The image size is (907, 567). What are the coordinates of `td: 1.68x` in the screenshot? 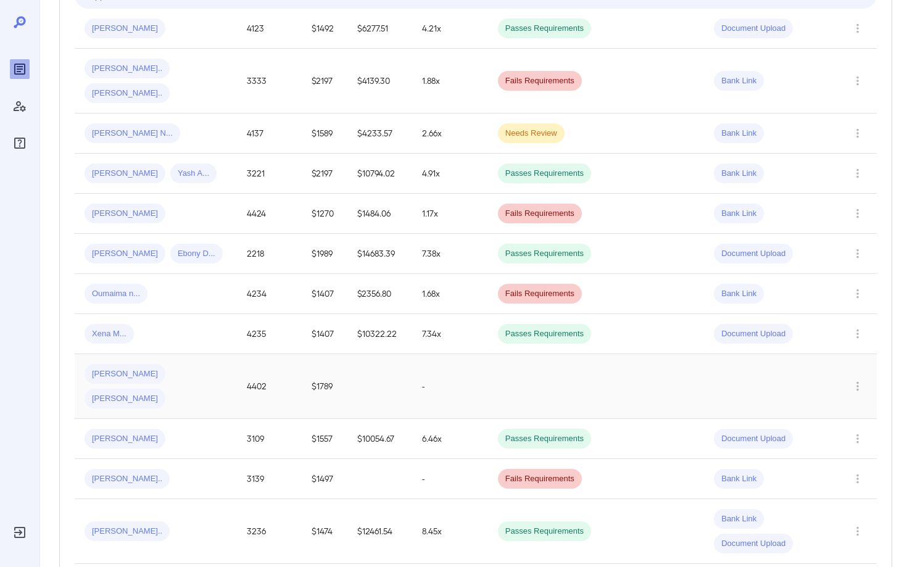 It's located at (450, 294).